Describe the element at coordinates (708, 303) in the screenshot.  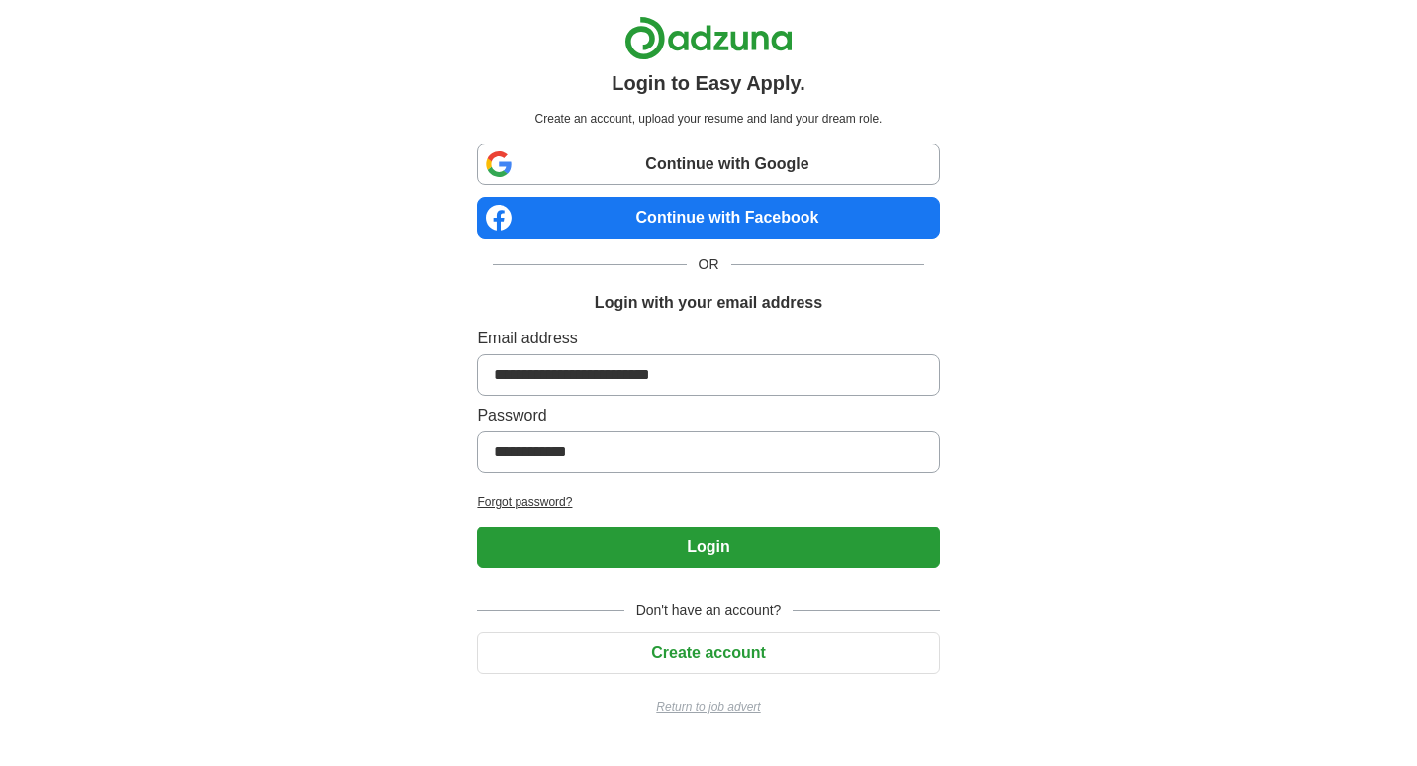
I see `h1: Login with your email address` at that location.